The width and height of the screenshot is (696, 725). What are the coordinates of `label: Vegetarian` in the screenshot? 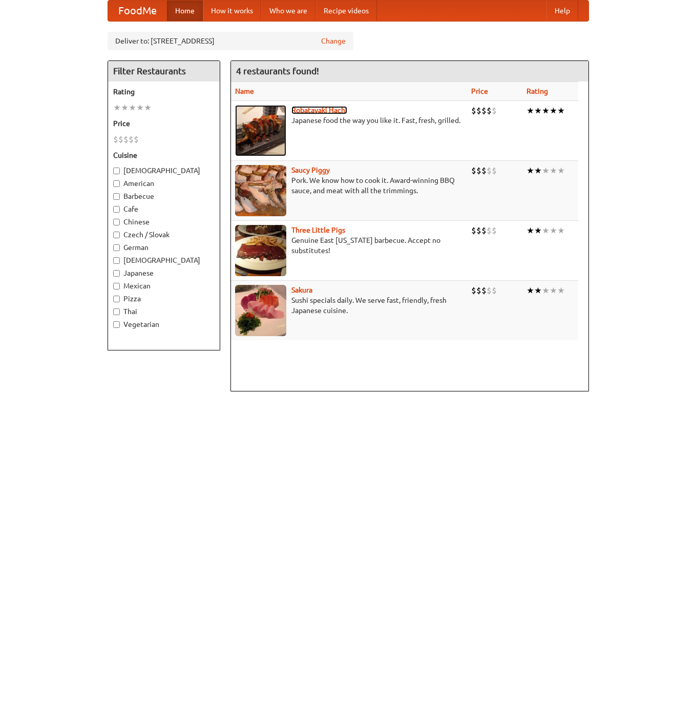 It's located at (164, 324).